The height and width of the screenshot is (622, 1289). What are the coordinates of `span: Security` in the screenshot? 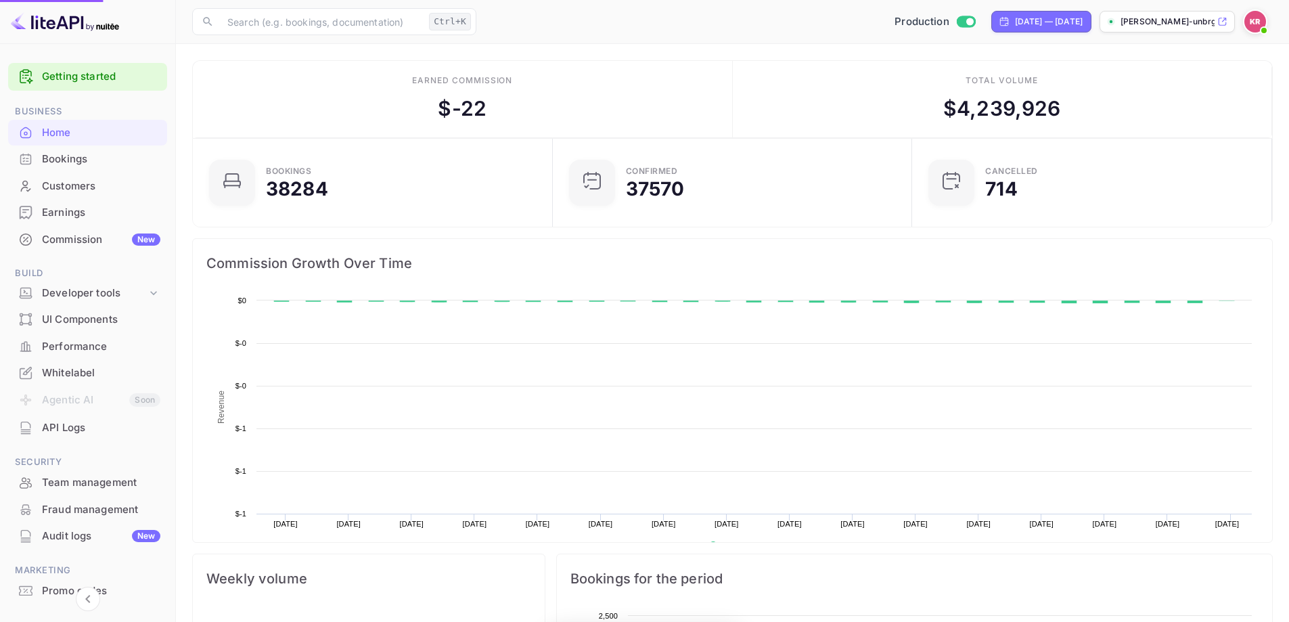 It's located at (87, 462).